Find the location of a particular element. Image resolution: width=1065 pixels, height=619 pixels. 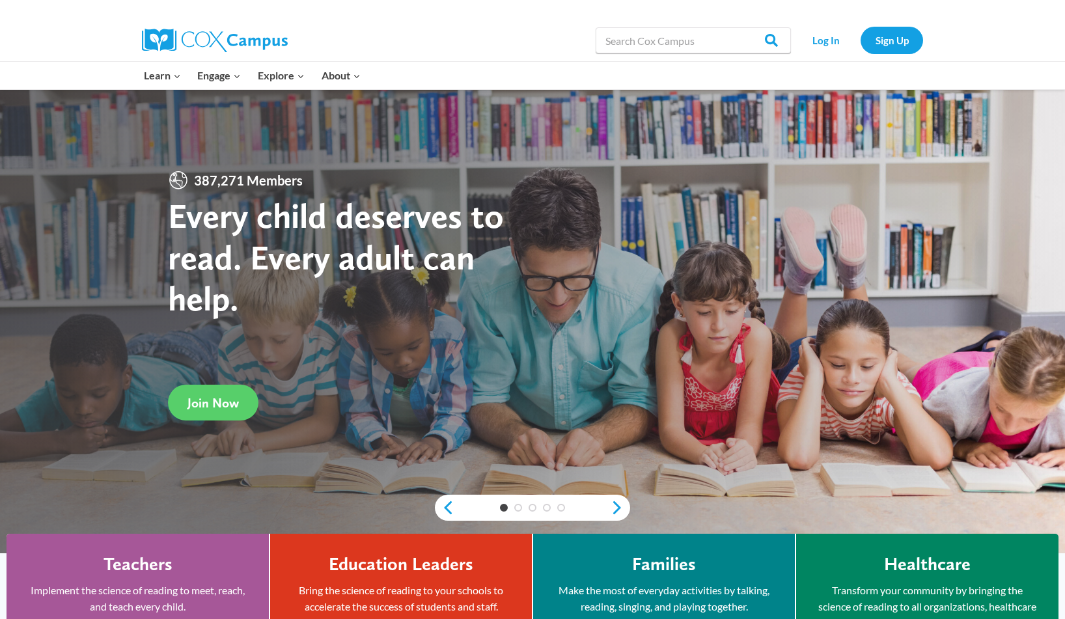

h4: Healthcare is located at coordinates (927, 565).